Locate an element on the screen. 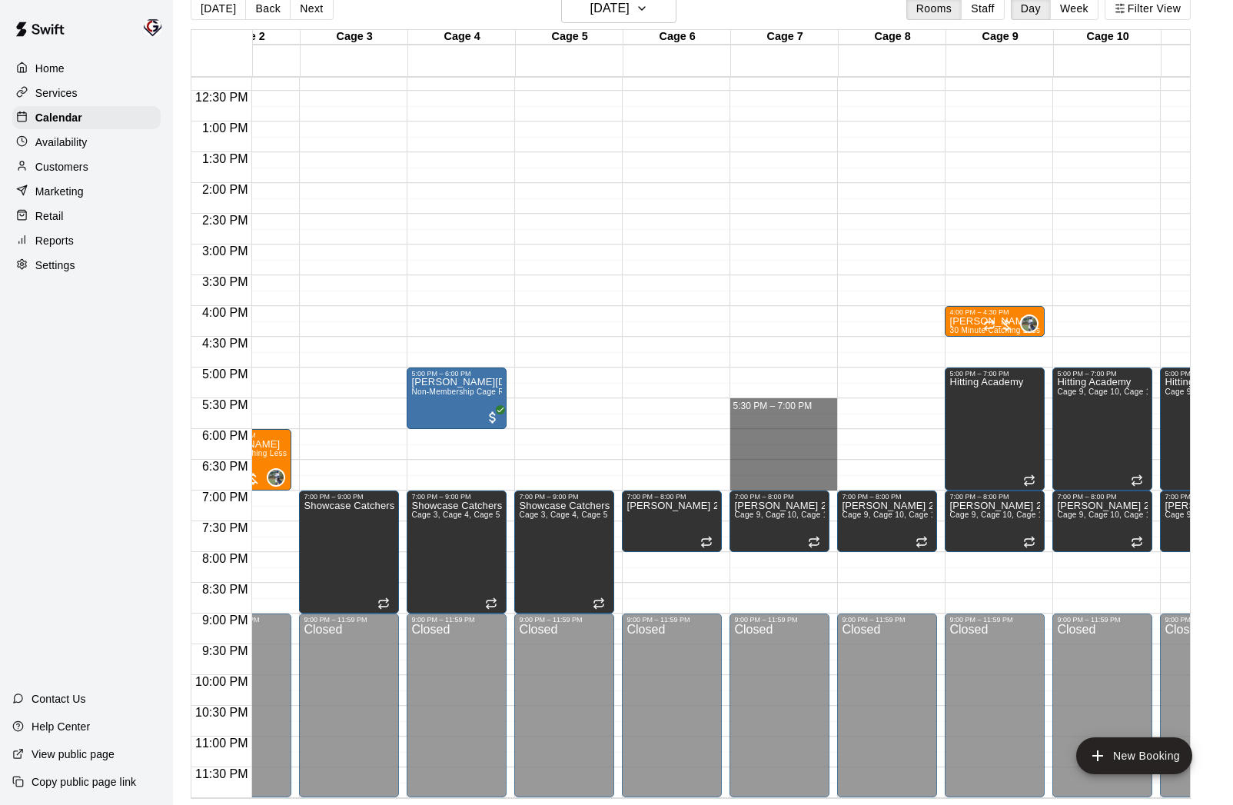 Image resolution: width=1233 pixels, height=805 pixels. span: 11:00 PM is located at coordinates (221, 743).